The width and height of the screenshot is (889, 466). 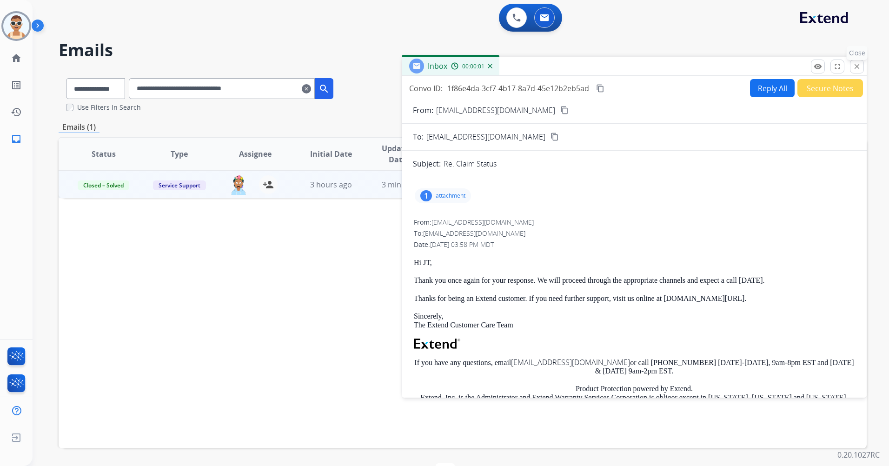 What do you see at coordinates (470, 164) in the screenshot?
I see `p: Re: Claim Status` at bounding box center [470, 164].